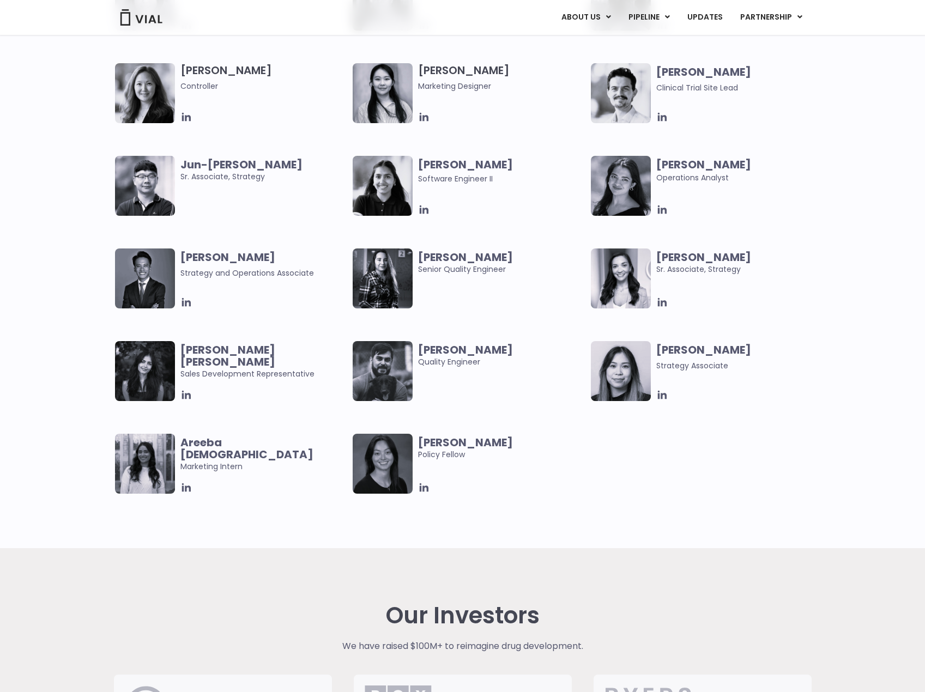  Describe the element at coordinates (145, 464) in the screenshot. I see `img: Smiling woman named Areeba` at that location.